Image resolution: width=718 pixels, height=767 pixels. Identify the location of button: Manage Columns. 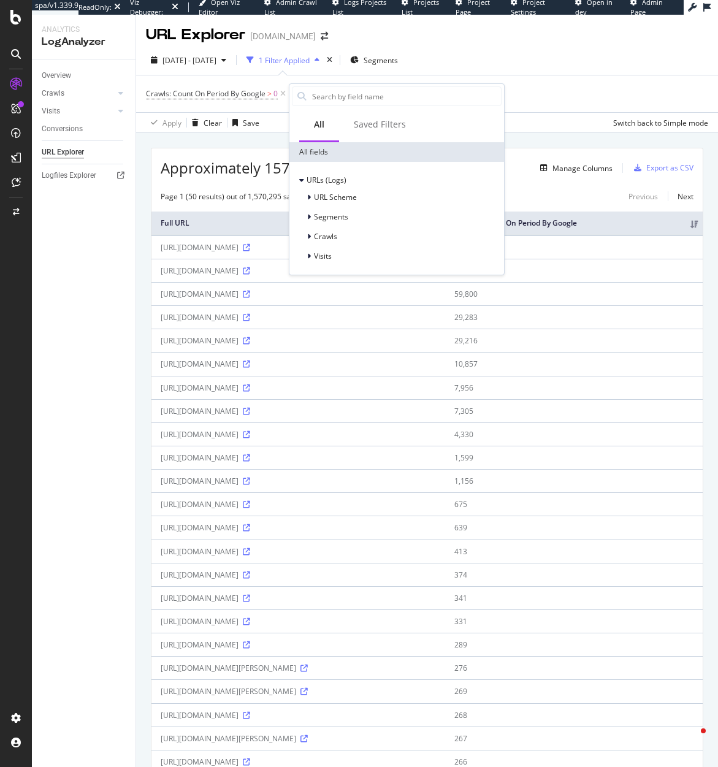
(574, 168).